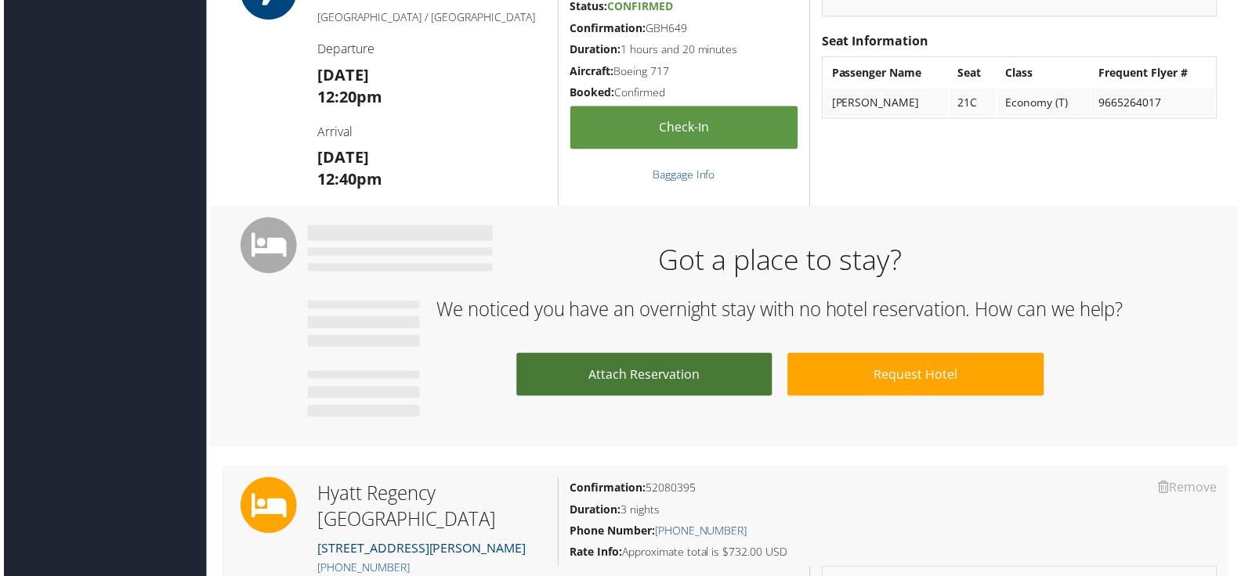  Describe the element at coordinates (684, 175) in the screenshot. I see `a: Baggage Info` at that location.